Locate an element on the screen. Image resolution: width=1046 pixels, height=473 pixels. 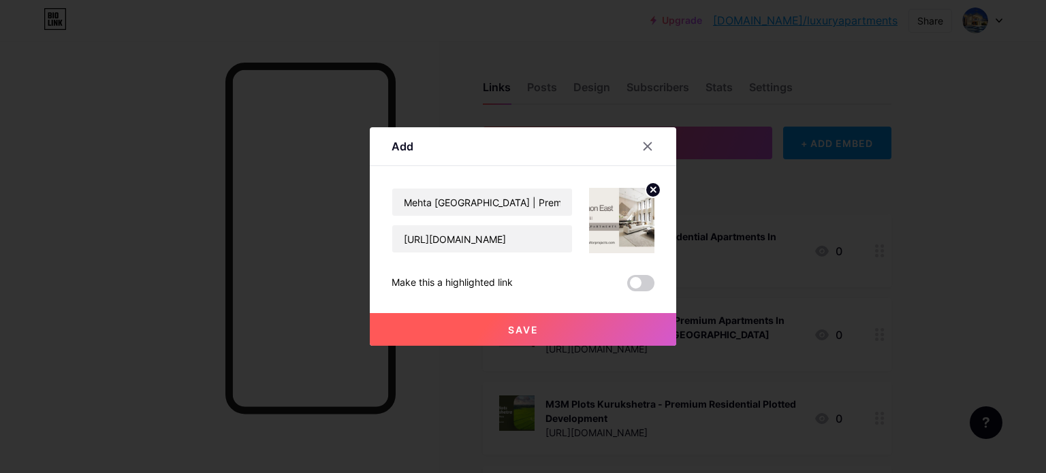
div: Make this a highlighted link is located at coordinates (452, 283).